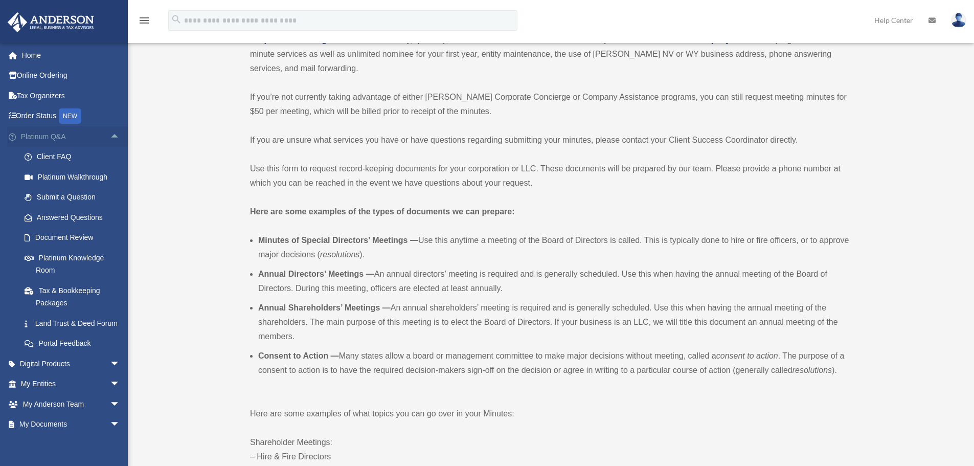 Image resolution: width=974 pixels, height=466 pixels. What do you see at coordinates (554, 322) in the screenshot?
I see `li: An annual shareholders’ meeting is required and is generally scheduled. Use this when having the ...` at bounding box center [554, 322].